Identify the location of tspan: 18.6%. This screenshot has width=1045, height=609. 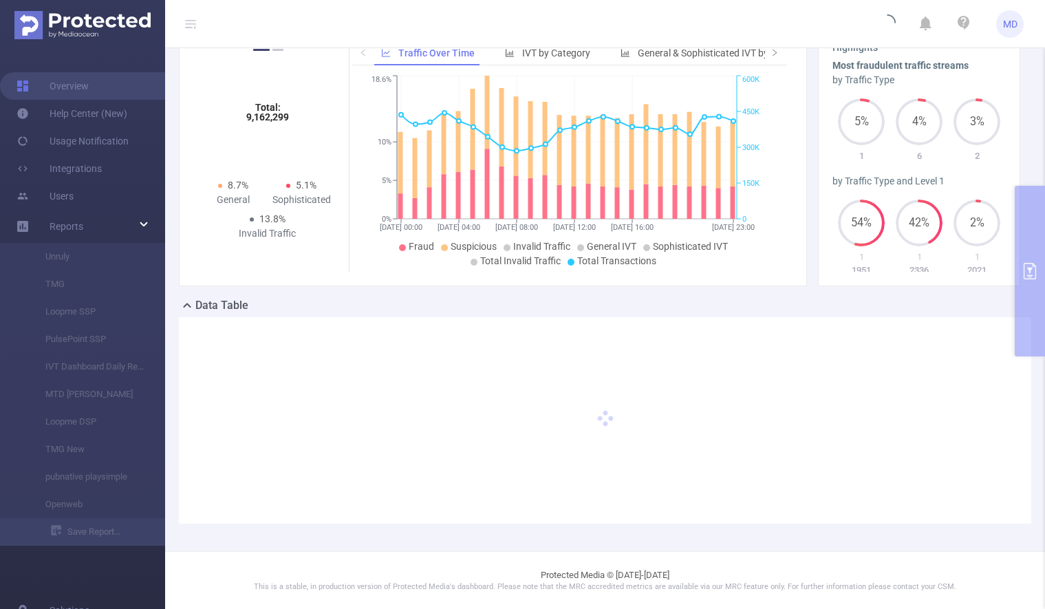
(381, 80).